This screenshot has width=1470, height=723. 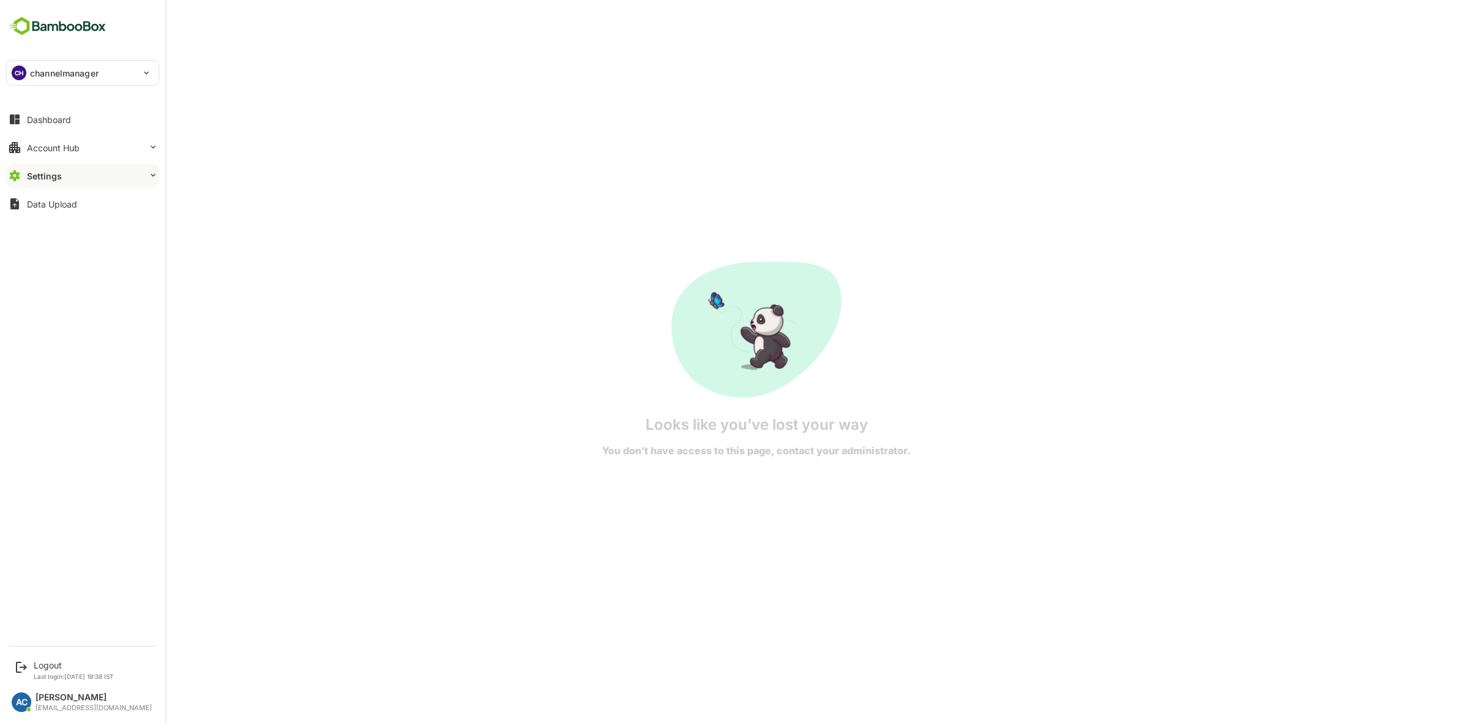 What do you see at coordinates (83, 119) in the screenshot?
I see `button: Dashboard` at bounding box center [83, 119].